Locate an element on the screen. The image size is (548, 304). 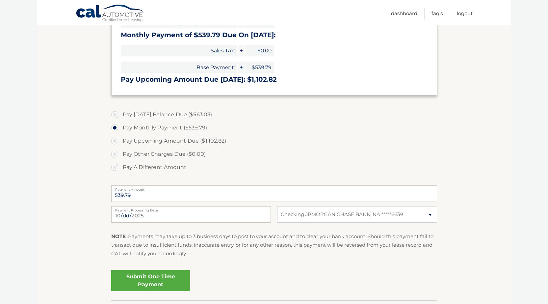
input: Payment Date is located at coordinates (191, 214).